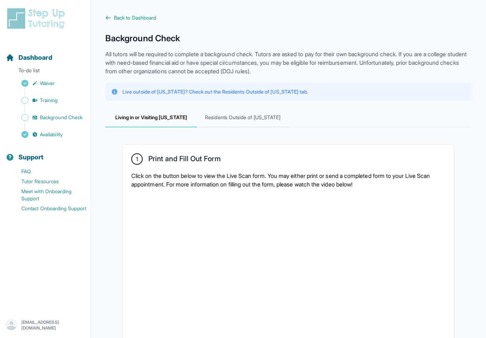 Image resolution: width=486 pixels, height=338 pixels. I want to click on button: Support, so click(45, 153).